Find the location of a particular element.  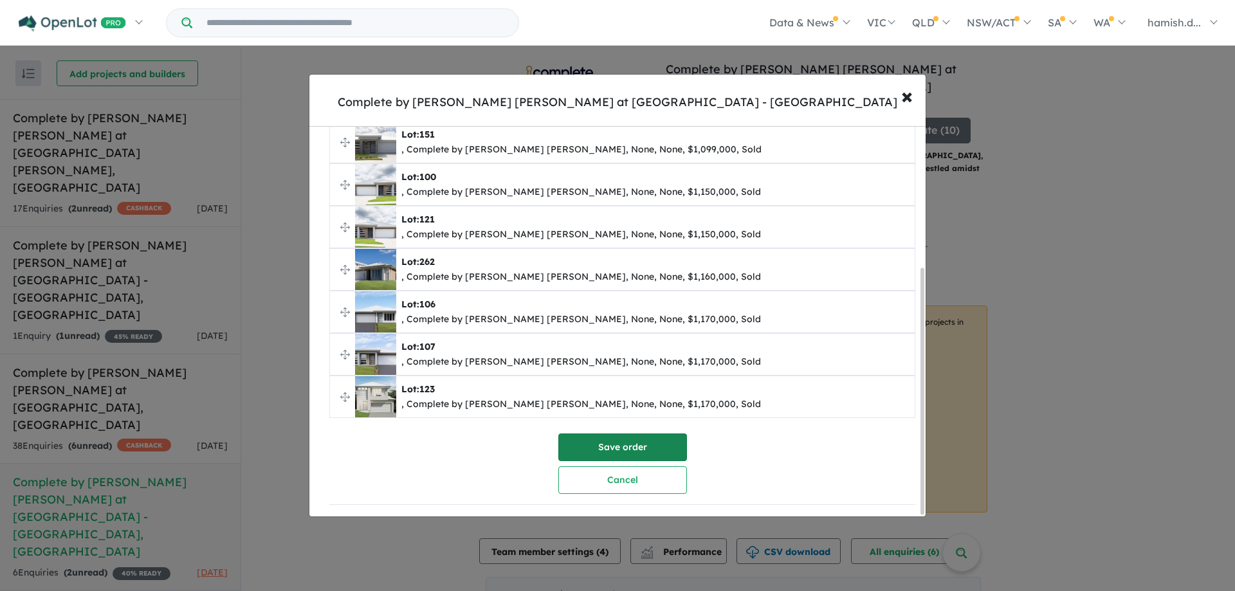

img: Complete%20by%20McDonald%20Jones%20Homes%20at%20Forest%20Reach%20-%20Huntley%20%20-%20Lot%20107__... is located at coordinates (376, 355).